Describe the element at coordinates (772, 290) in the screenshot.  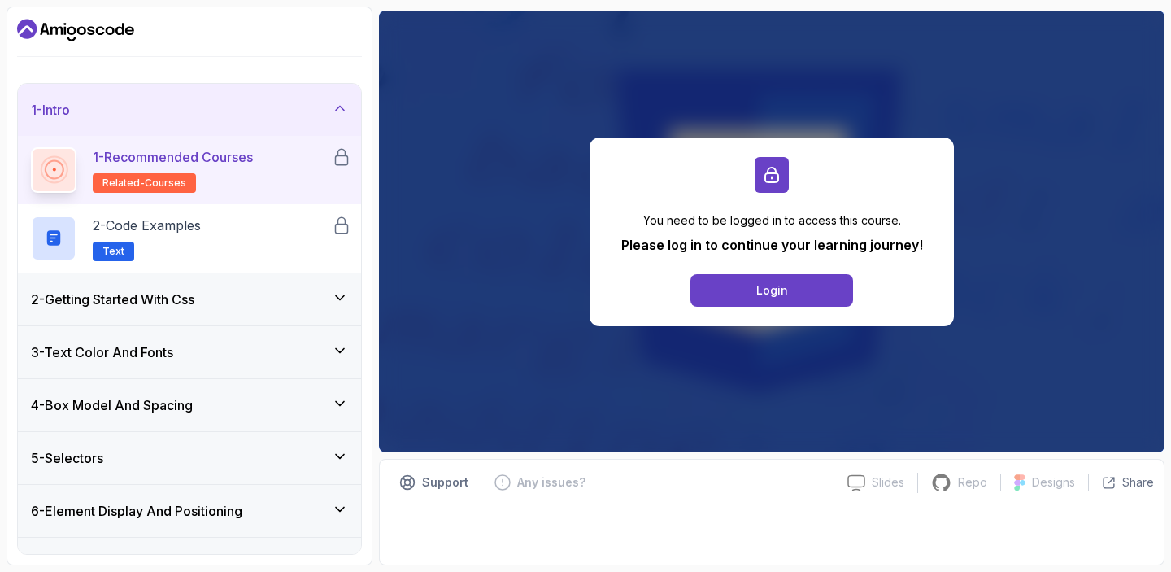
I see `a: Login` at that location.